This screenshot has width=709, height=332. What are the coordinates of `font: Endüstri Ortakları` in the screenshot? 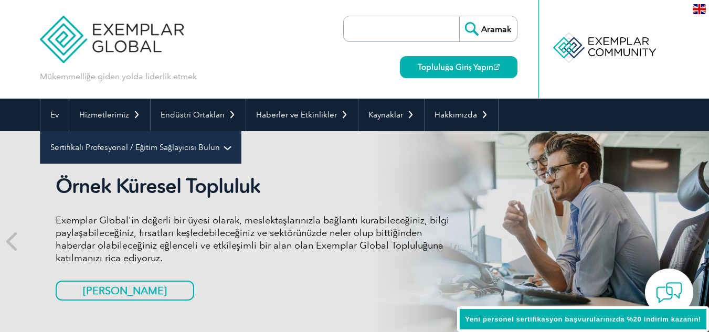 It's located at (193, 115).